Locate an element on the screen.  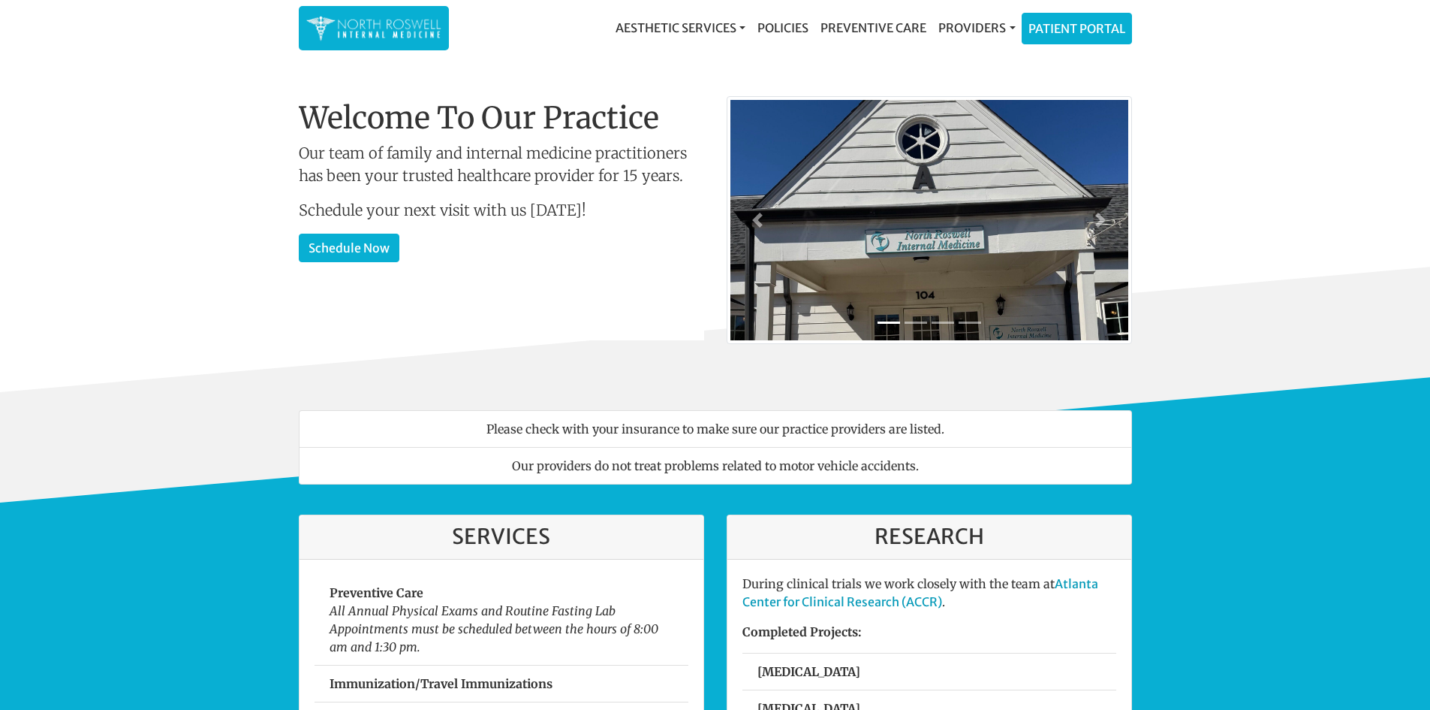
img: North Roswell Internal Medicine is located at coordinates (374, 28).